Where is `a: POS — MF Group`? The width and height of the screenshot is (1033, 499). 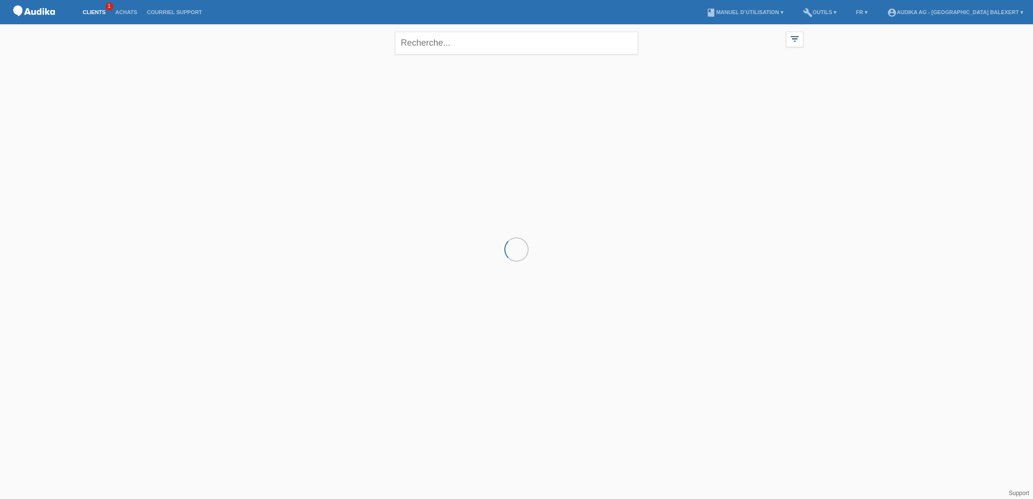
a: POS — MF Group is located at coordinates (34, 22).